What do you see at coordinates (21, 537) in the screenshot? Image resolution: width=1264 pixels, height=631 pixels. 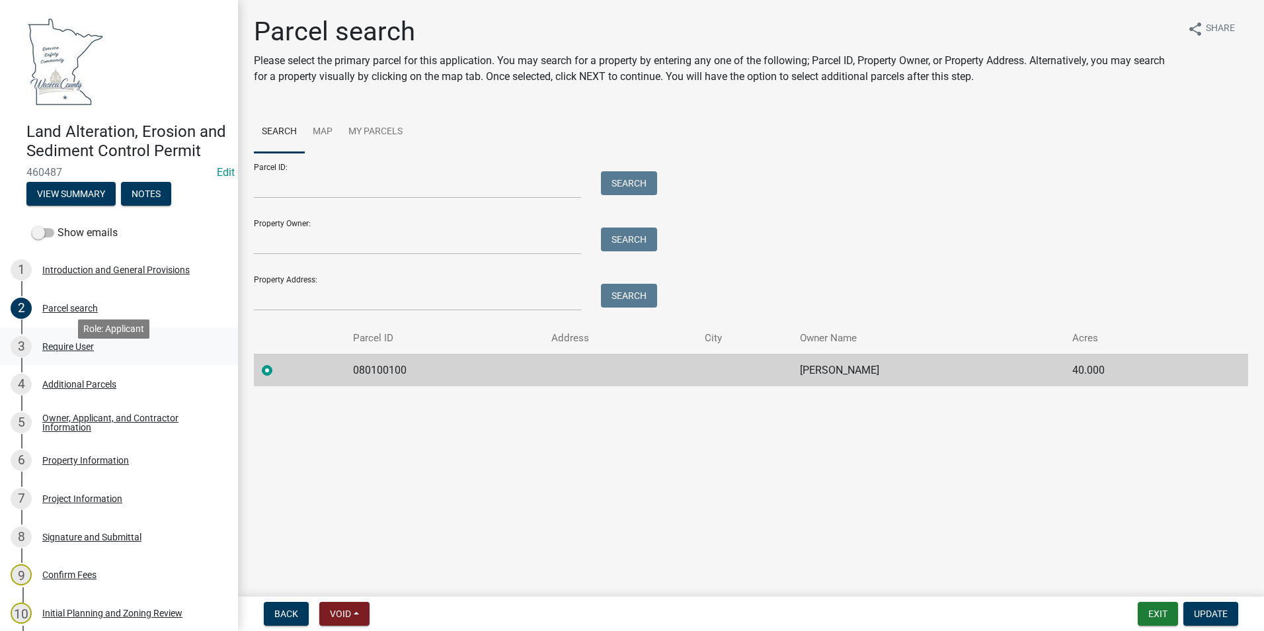 I see `div: 8` at bounding box center [21, 537].